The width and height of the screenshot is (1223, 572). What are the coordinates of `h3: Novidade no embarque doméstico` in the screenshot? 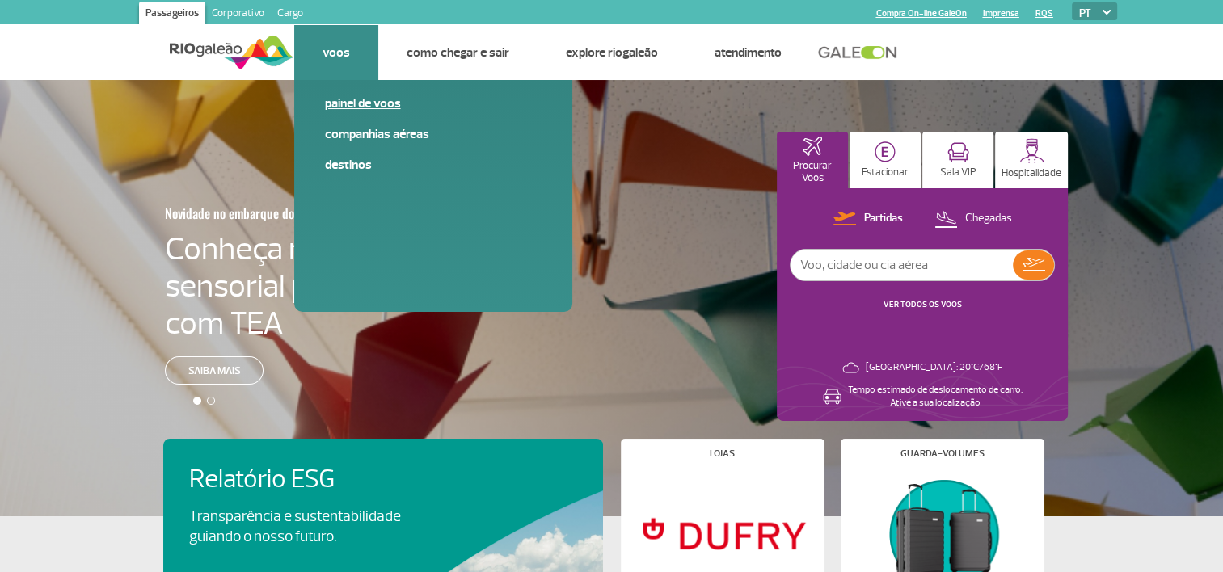 It's located at (300, 213).